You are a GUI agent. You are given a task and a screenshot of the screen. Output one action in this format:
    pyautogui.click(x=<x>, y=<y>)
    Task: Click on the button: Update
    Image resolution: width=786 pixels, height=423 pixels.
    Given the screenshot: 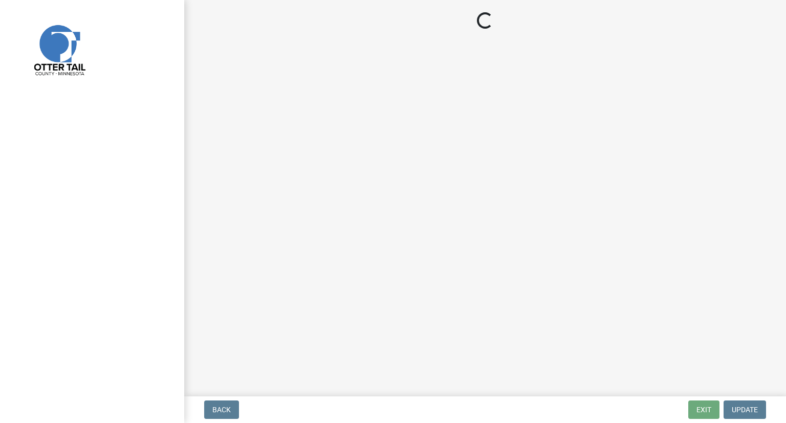 What is the action you would take?
    pyautogui.click(x=745, y=409)
    